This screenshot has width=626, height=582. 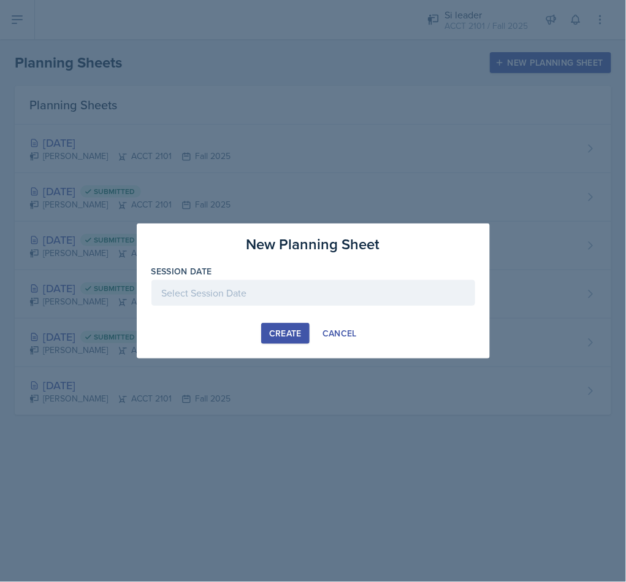 I want to click on button: Create, so click(x=285, y=333).